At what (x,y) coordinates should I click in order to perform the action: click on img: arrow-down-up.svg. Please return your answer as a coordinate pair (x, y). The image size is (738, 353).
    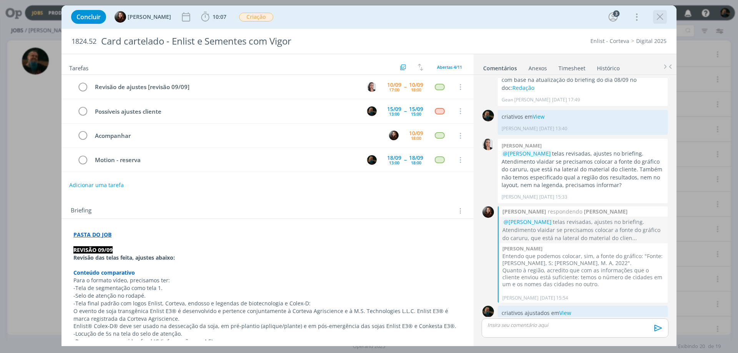
    Looking at the image, I should click on (421, 67).